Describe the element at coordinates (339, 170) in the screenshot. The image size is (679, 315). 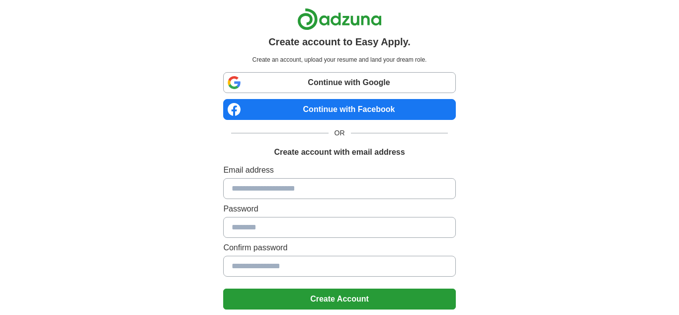
I see `label: Email address` at that location.